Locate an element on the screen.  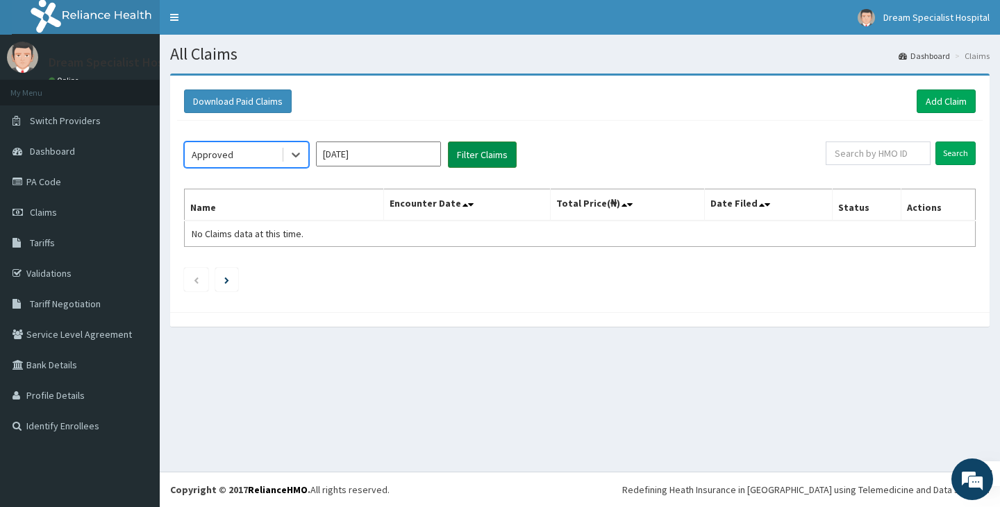
div: Approved is located at coordinates (212, 155).